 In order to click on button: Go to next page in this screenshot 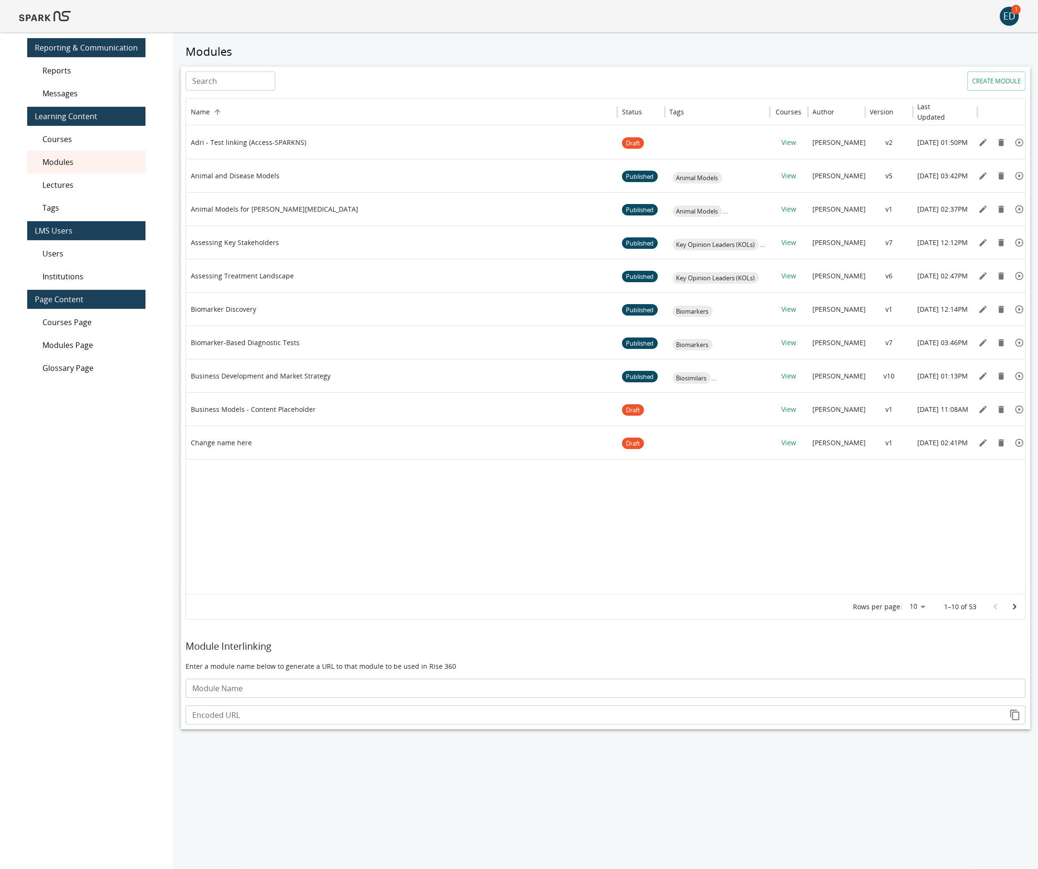, I will do `click(1014, 607)`.